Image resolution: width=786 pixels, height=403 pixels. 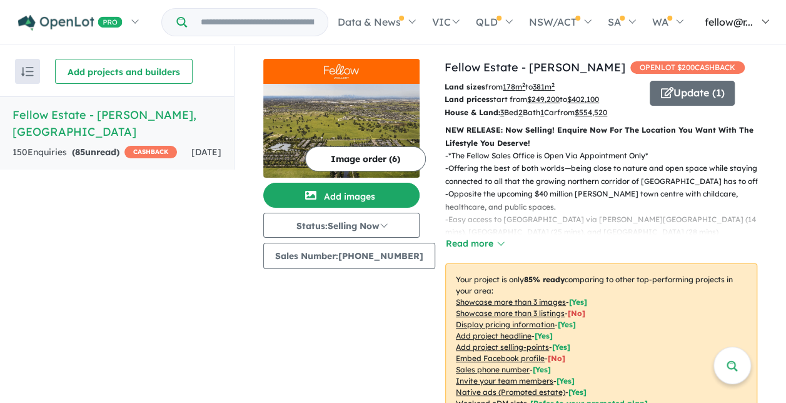 What do you see at coordinates (502, 347) in the screenshot?
I see `u: Add project selling-points` at bounding box center [502, 347].